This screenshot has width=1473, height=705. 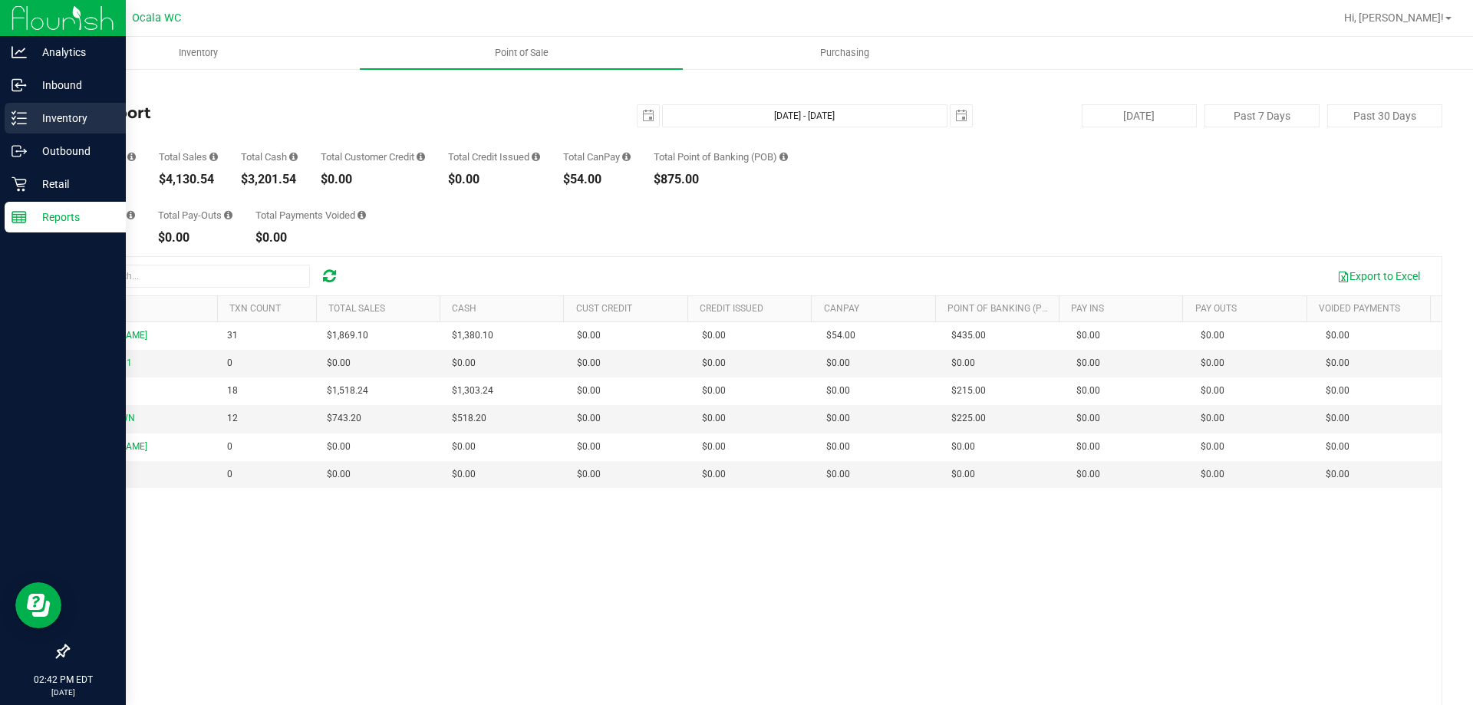 I want to click on p: Outbound, so click(x=73, y=151).